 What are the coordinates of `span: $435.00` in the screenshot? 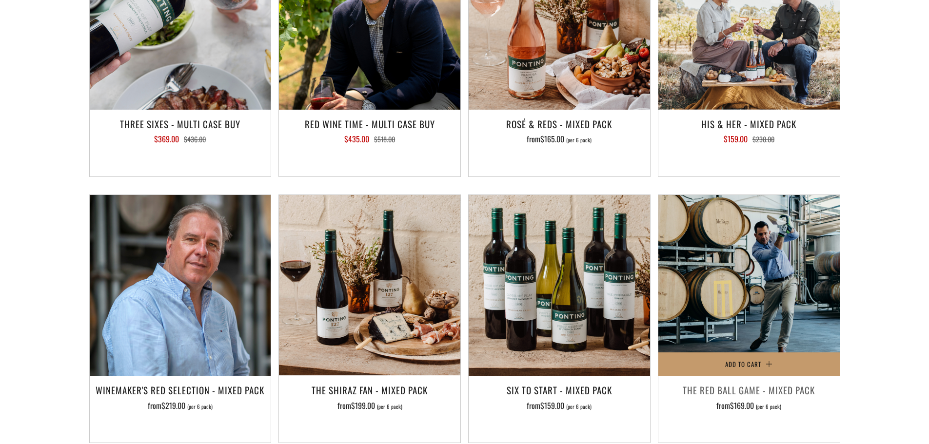 It's located at (356, 139).